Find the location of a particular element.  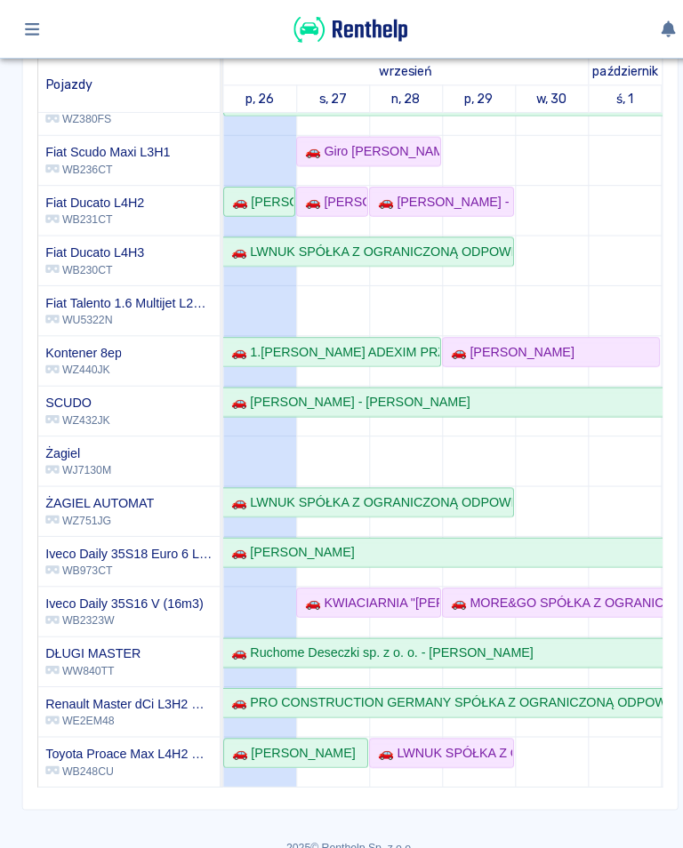

h6: Kontener 8ep is located at coordinates (81, 344).